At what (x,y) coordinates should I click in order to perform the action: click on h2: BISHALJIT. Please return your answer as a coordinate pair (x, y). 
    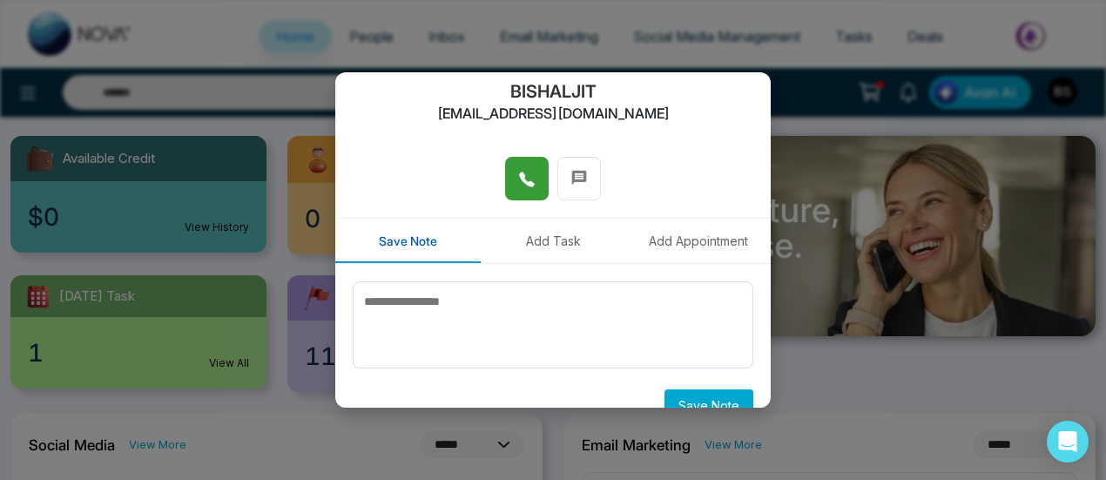
    Looking at the image, I should click on (553, 91).